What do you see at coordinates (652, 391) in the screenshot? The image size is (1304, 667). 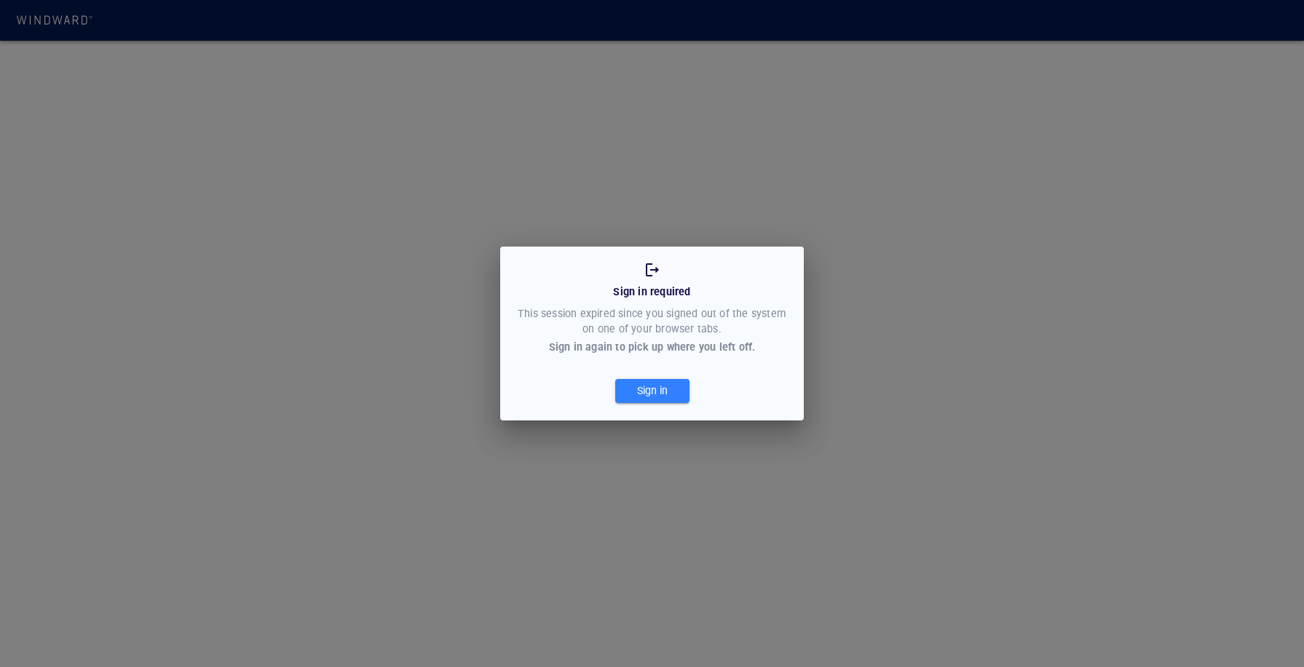 I see `div: Sign in` at bounding box center [652, 391].